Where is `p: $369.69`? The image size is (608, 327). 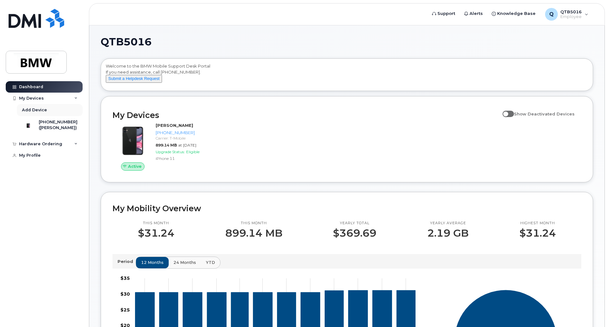 p: $369.69 is located at coordinates (354, 233).